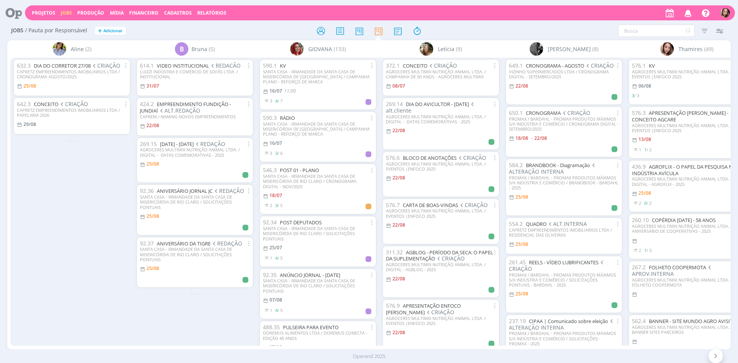 This screenshot has height=363, width=738. I want to click on span: 649.1, so click(516, 65).